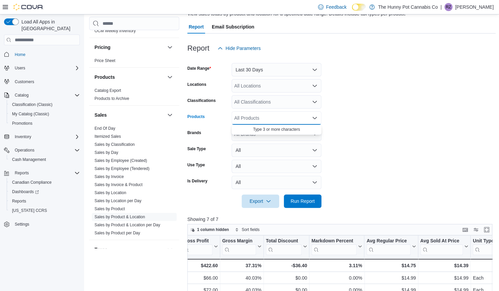 The width and height of the screenshot is (499, 291). Describe the element at coordinates (42, 81) in the screenshot. I see `button: Customers` at that location.